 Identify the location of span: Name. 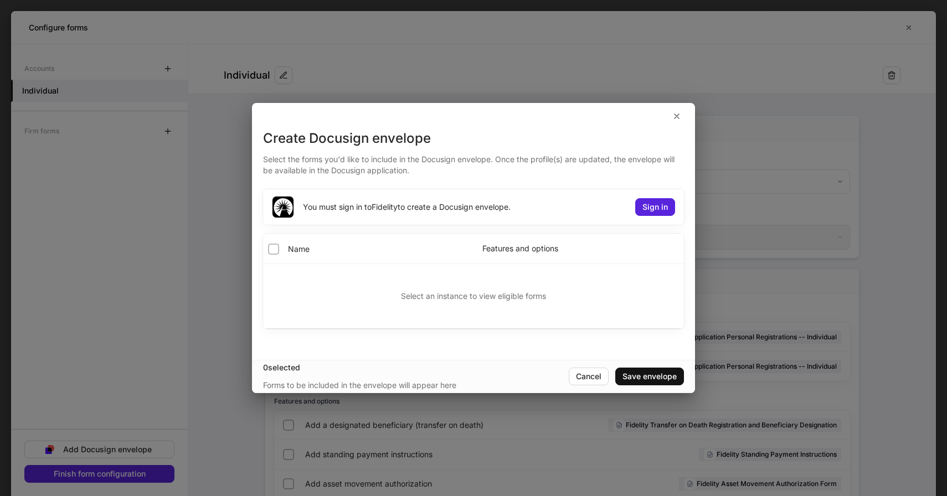
(299, 249).